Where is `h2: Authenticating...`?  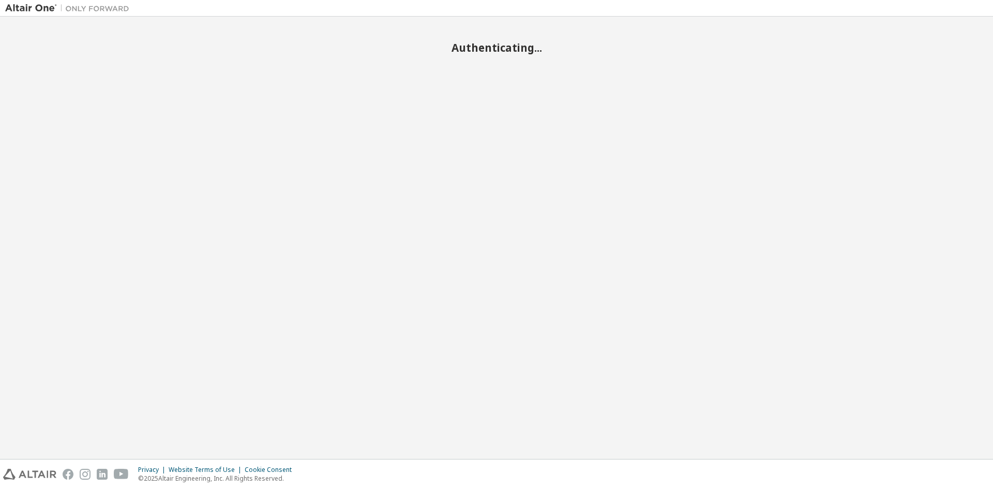 h2: Authenticating... is located at coordinates (496, 48).